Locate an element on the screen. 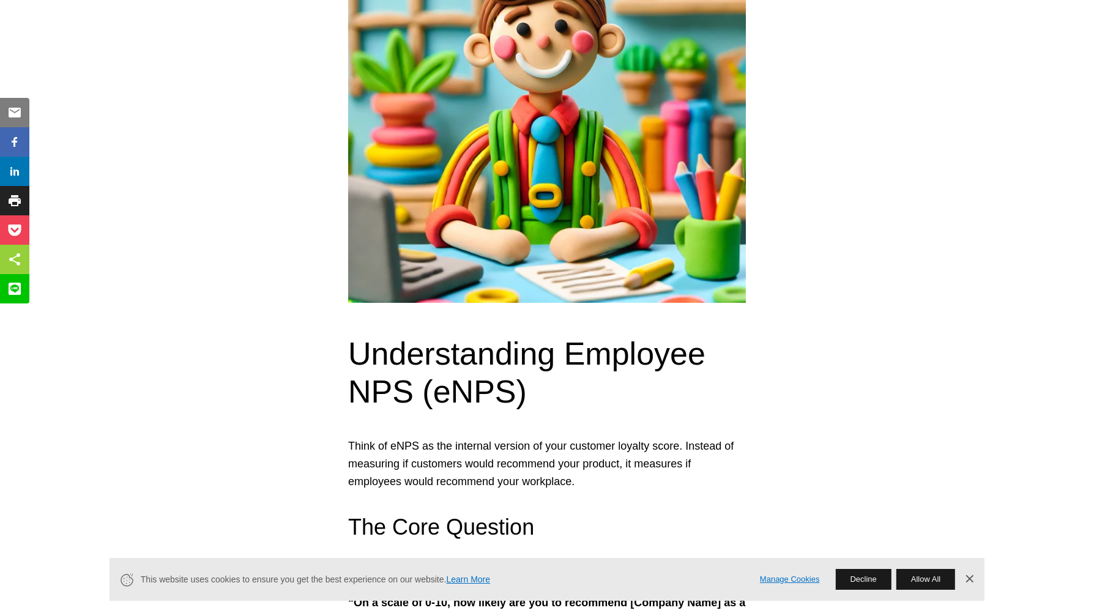  button: Allow All is located at coordinates (926, 580).